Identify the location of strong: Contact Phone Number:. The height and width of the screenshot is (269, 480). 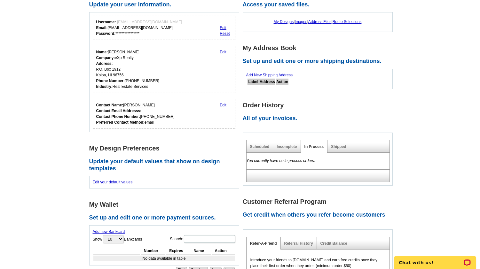
(118, 117).